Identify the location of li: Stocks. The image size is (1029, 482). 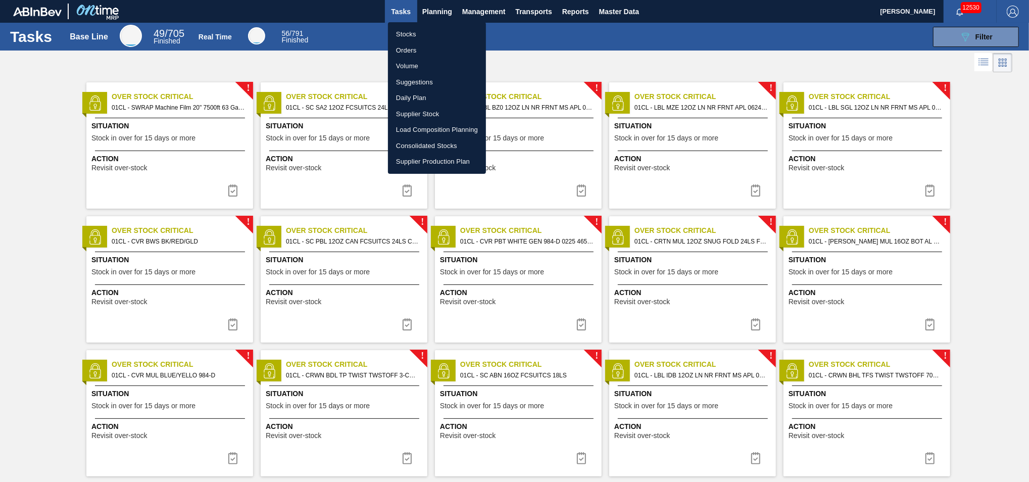
(437, 34).